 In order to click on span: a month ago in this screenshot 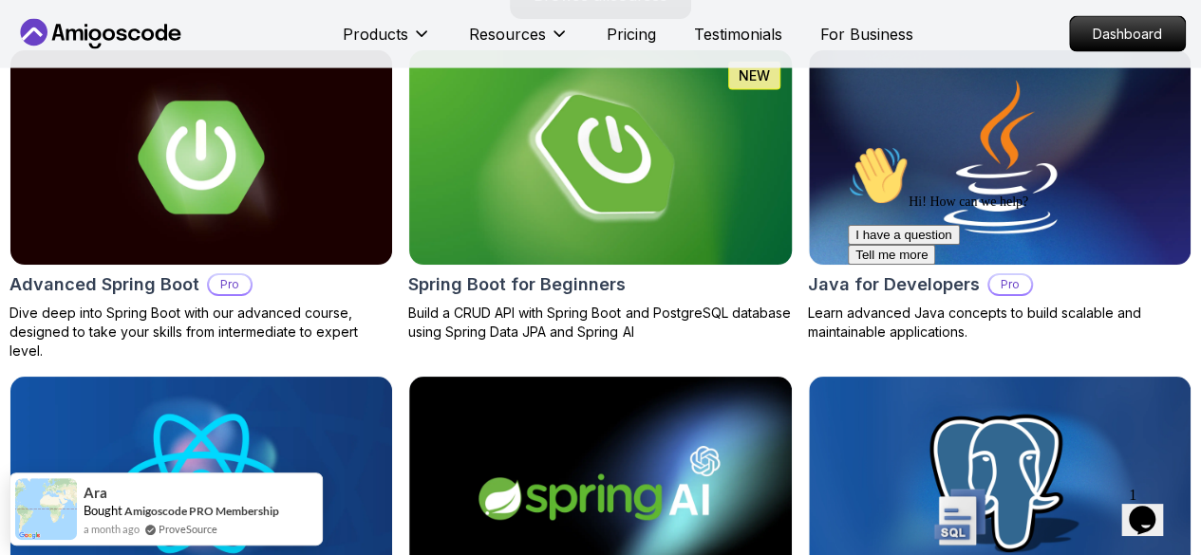, I will do `click(111, 529)`.